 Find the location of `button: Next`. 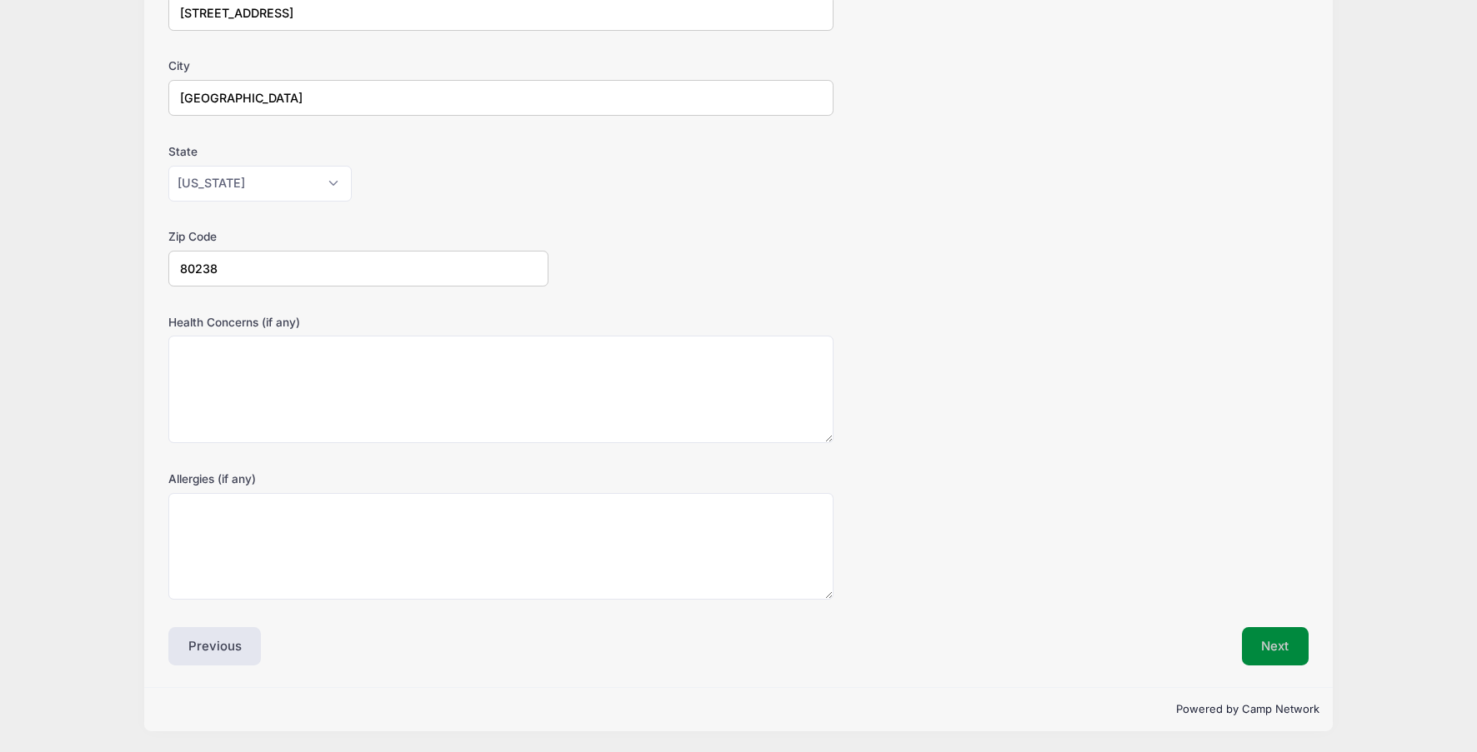

button: Next is located at coordinates (1275, 647).